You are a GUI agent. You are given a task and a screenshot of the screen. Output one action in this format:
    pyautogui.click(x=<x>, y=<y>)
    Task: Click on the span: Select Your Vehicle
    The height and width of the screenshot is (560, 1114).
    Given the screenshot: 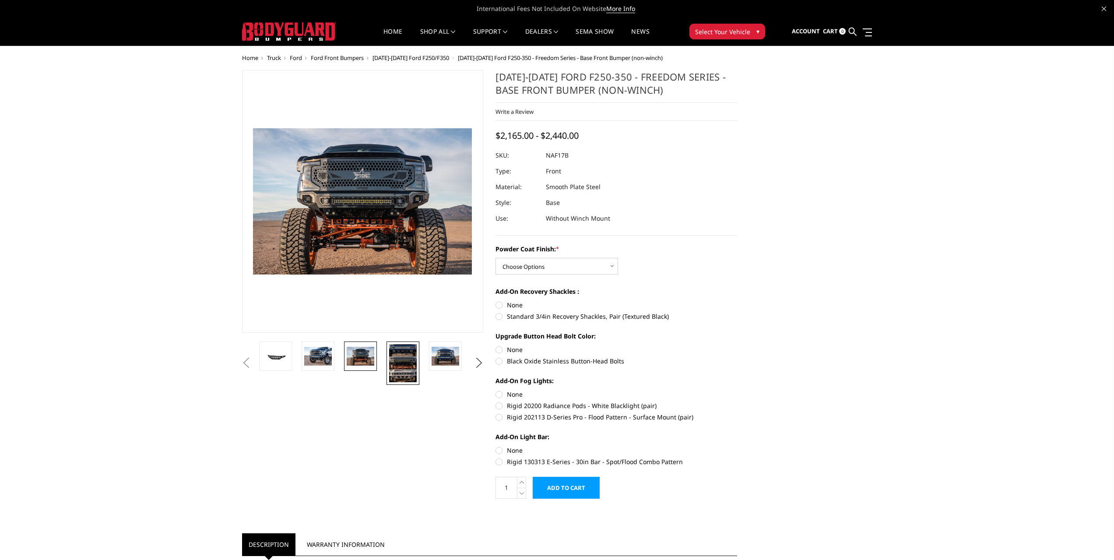 What is the action you would take?
    pyautogui.click(x=722, y=32)
    